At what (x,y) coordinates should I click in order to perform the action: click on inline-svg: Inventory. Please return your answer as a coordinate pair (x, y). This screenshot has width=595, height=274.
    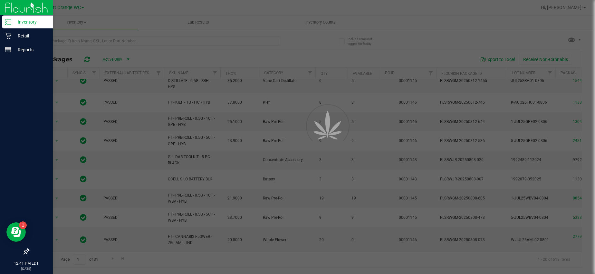
    Looking at the image, I should click on (8, 22).